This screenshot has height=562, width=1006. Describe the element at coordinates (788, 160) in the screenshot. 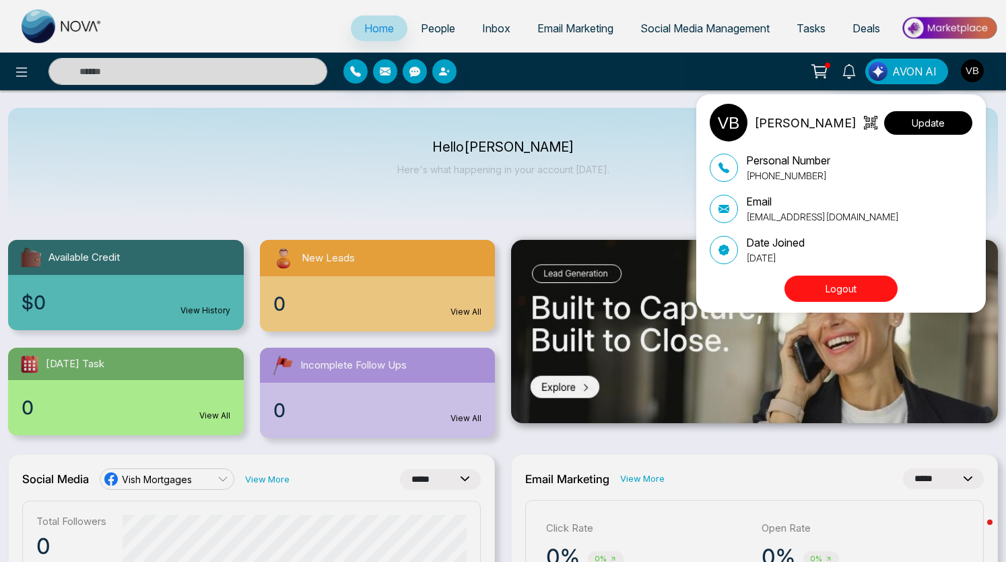

I see `p: Personal Number` at that location.